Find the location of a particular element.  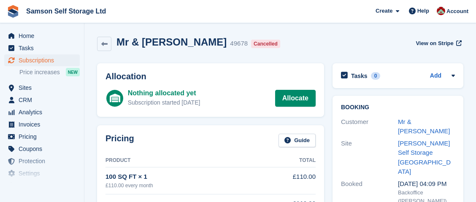

span: Home is located at coordinates (44, 36).